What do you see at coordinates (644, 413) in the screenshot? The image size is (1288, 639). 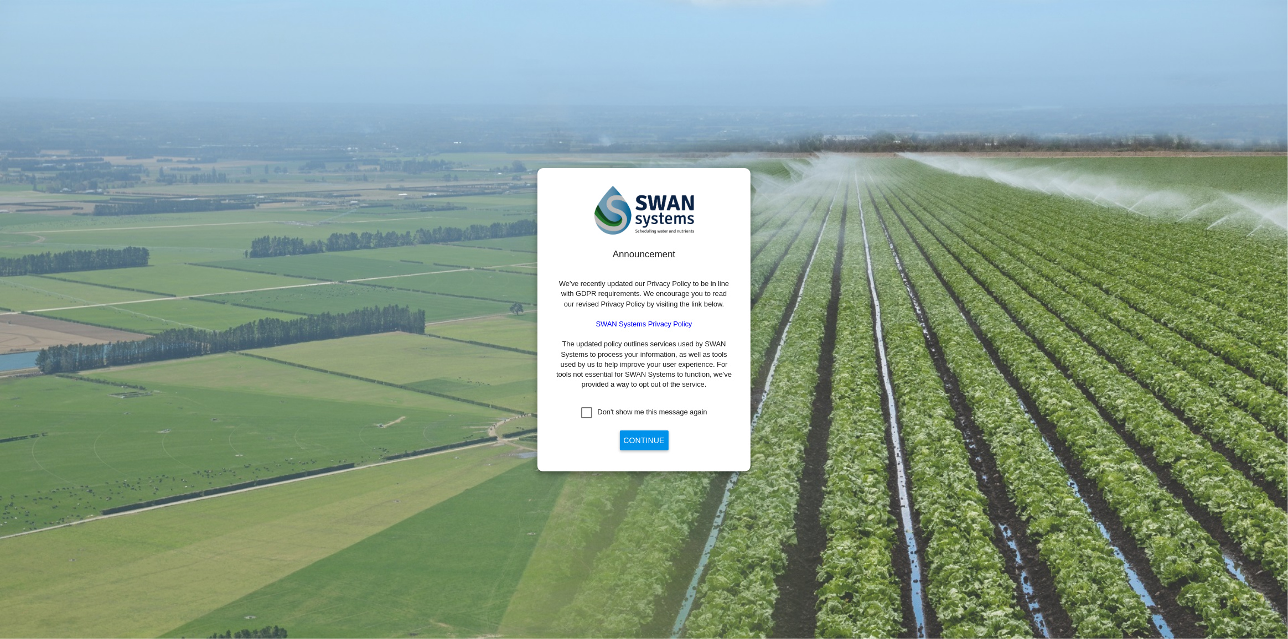 I see `md-checkbox: Don't show me this message again` at bounding box center [644, 413].